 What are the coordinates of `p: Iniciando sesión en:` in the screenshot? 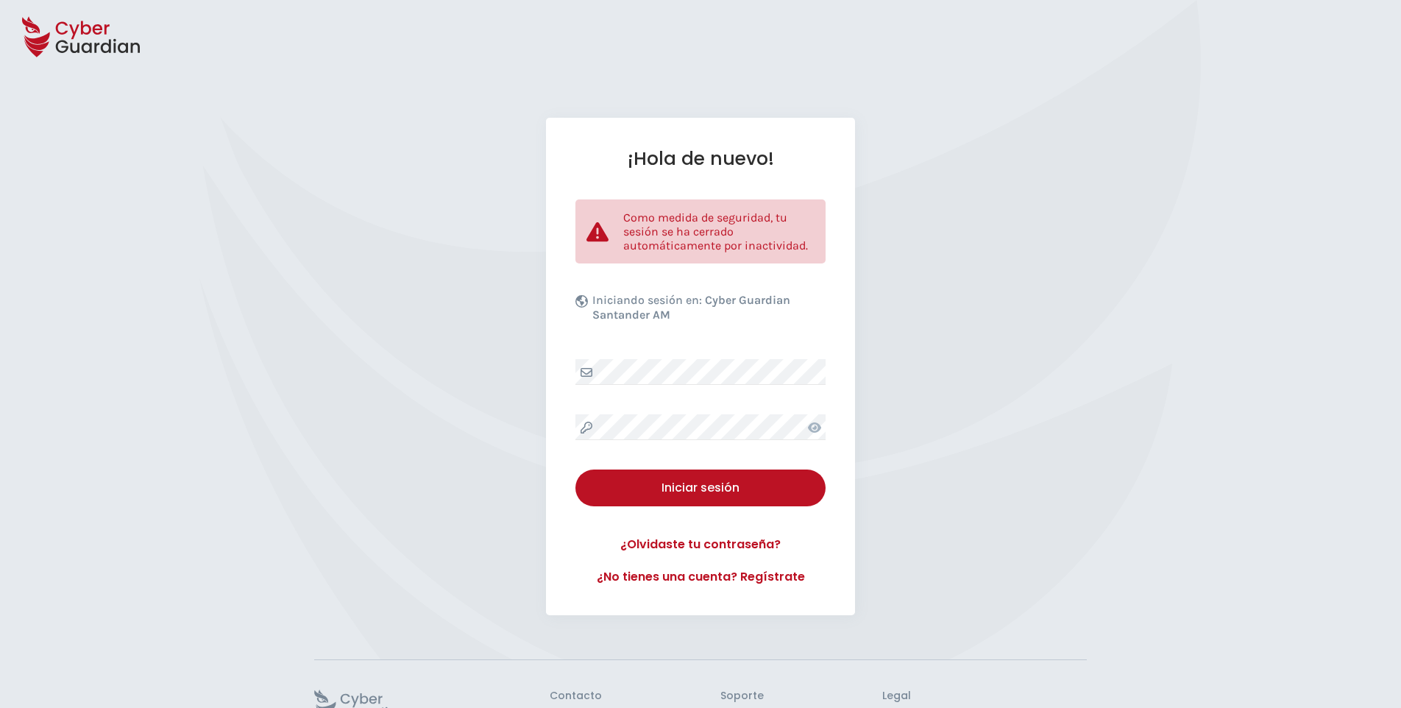 It's located at (707, 311).